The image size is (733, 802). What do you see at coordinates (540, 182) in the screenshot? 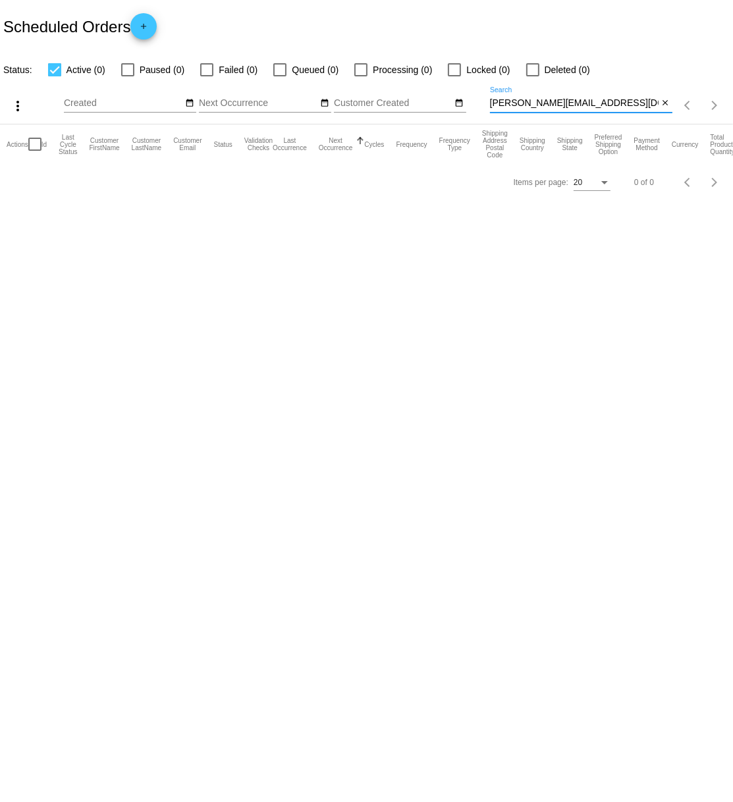
I see `div: Items per page:` at bounding box center [540, 182].